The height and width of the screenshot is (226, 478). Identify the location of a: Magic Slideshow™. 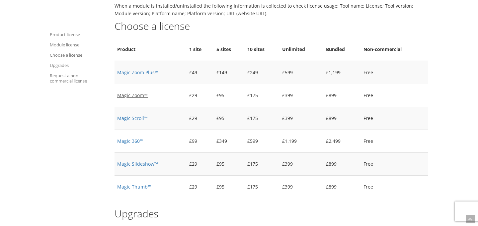
(137, 164).